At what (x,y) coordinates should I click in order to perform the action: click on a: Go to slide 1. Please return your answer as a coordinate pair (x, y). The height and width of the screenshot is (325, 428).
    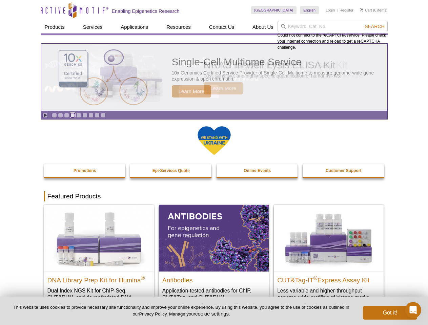
    Looking at the image, I should click on (54, 115).